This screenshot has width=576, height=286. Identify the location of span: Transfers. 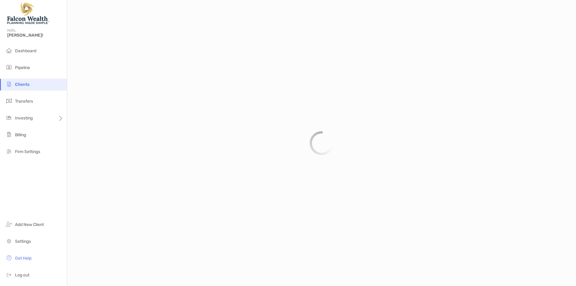
(24, 101).